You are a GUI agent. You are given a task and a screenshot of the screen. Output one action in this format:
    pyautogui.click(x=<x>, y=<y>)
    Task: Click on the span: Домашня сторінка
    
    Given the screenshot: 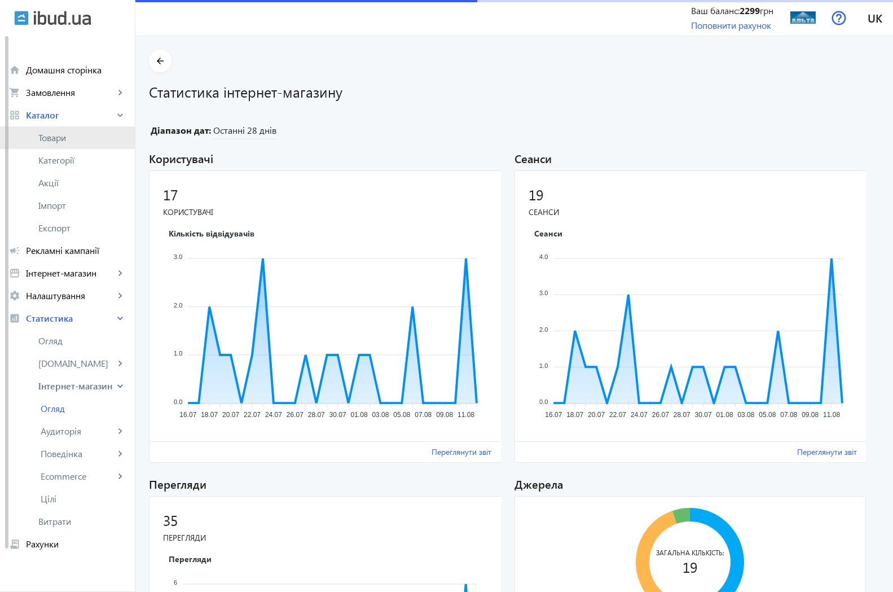 What is the action you would take?
    pyautogui.click(x=76, y=70)
    